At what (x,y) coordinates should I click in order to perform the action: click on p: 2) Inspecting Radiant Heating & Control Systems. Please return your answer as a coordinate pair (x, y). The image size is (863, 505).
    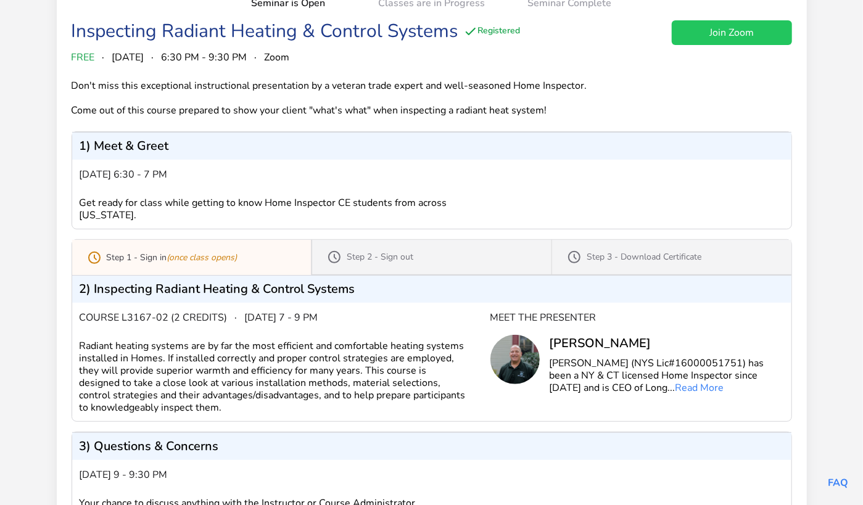
    Looking at the image, I should click on (217, 289).